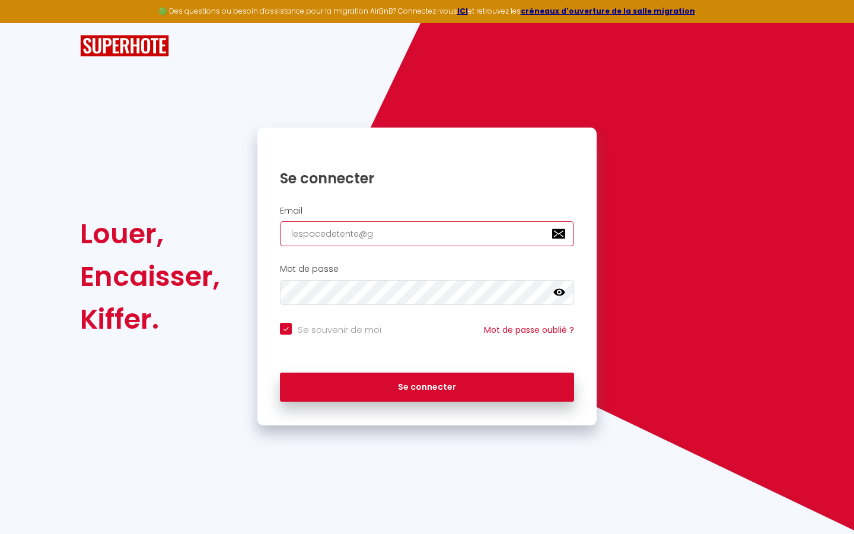 This screenshot has height=534, width=854. What do you see at coordinates (608, 11) in the screenshot?
I see `a: créneaux d'ouverture de la salle migration` at bounding box center [608, 11].